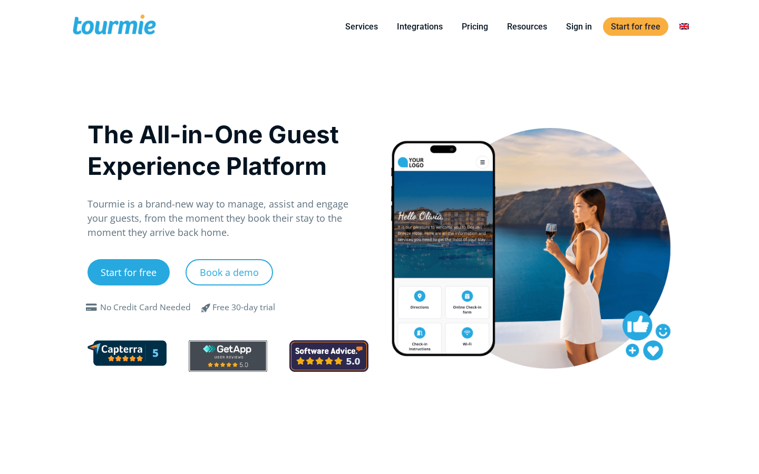 The height and width of the screenshot is (474, 759). What do you see at coordinates (361, 26) in the screenshot?
I see `a: Services` at bounding box center [361, 26].